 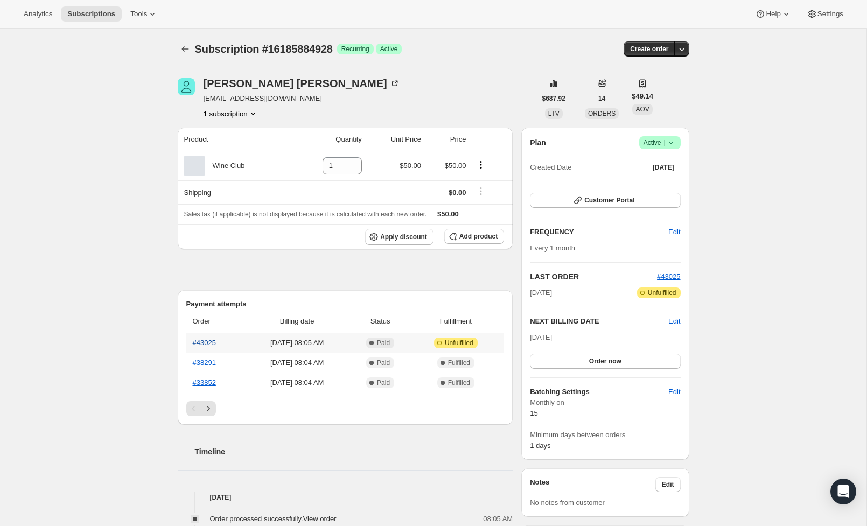 I want to click on button: Order now, so click(x=605, y=361).